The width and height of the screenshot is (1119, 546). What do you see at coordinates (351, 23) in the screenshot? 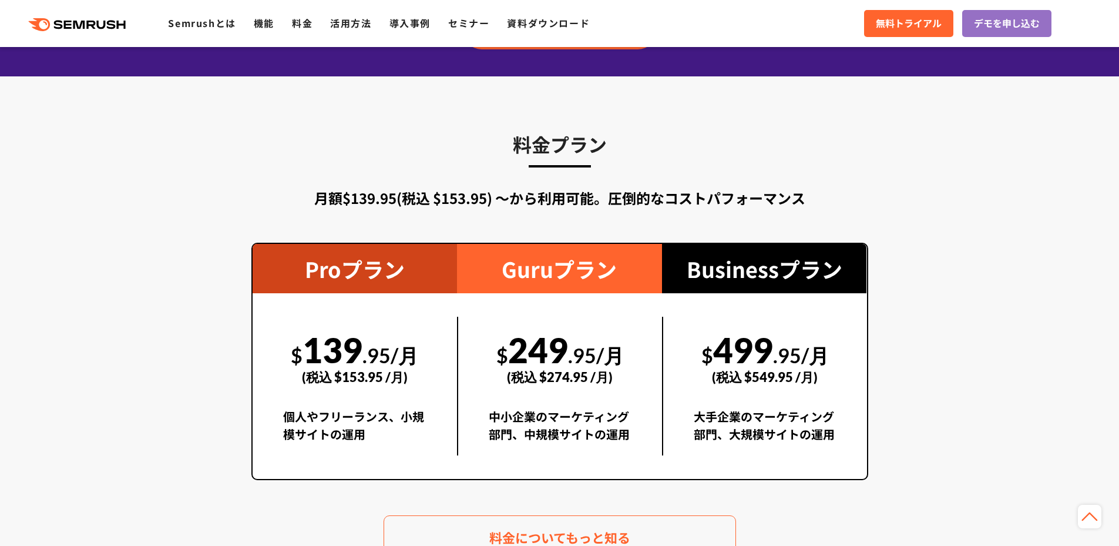
I see `a: 活用方法` at bounding box center [351, 23].